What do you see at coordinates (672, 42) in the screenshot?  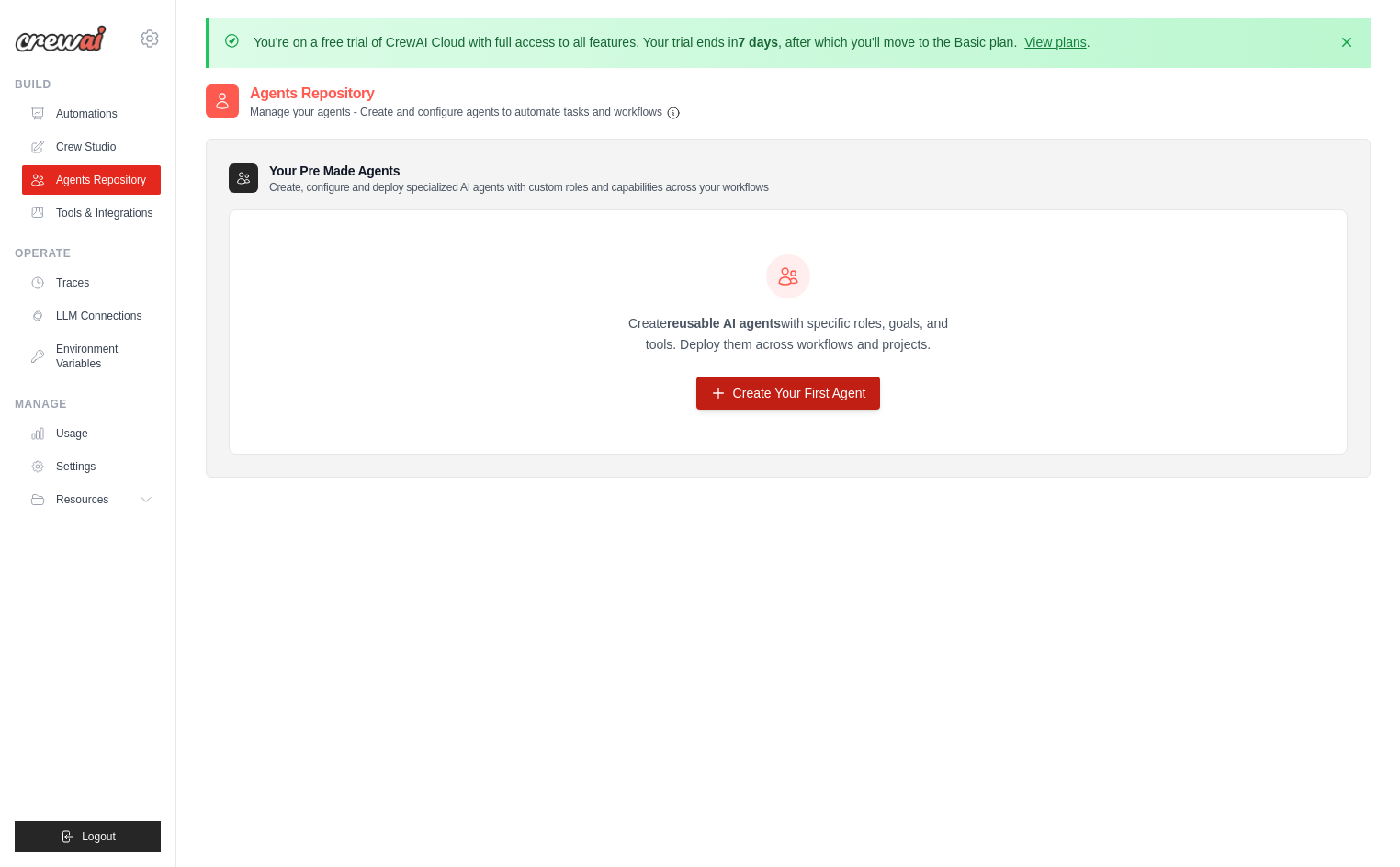 I see `p: You're on a free trial of CrewAI Cloud with full access to all features. Your trial ends in , aft...` at bounding box center [672, 42].